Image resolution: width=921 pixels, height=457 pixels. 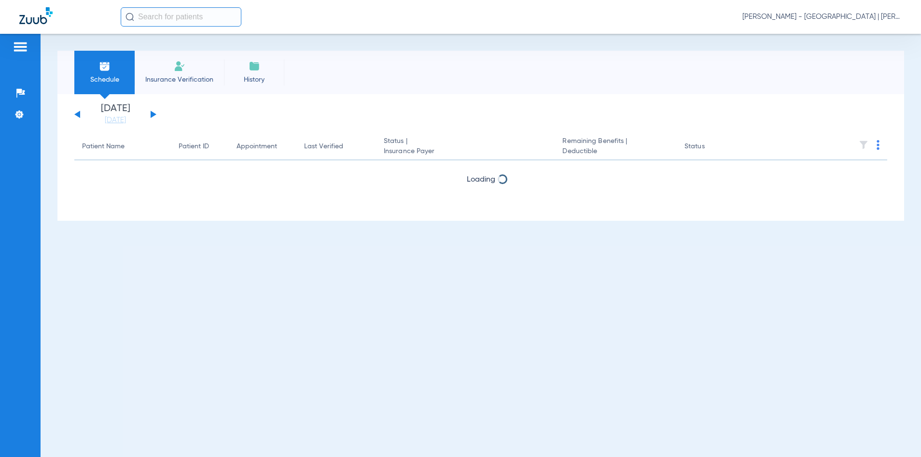 What do you see at coordinates (481, 180) in the screenshot?
I see `span: Loading` at bounding box center [481, 180].